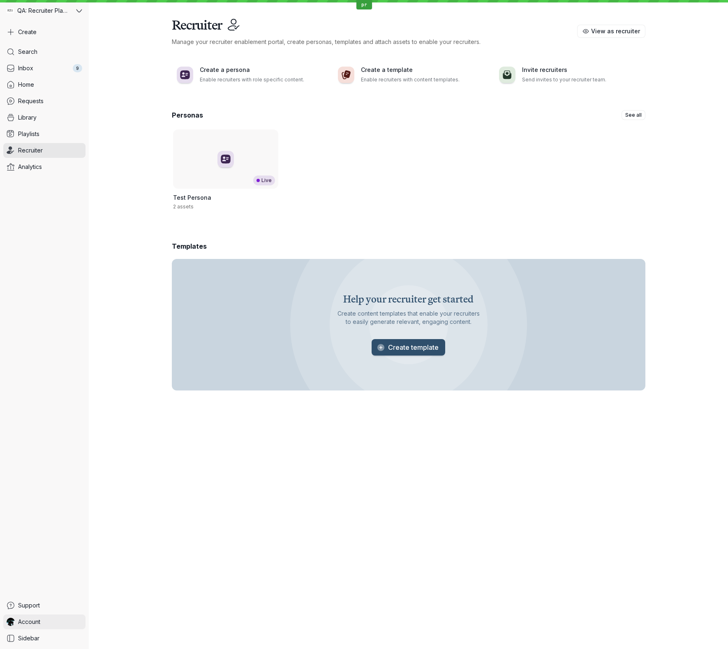 Image resolution: width=728 pixels, height=649 pixels. What do you see at coordinates (10, 11) in the screenshot?
I see `img: QA: Recruiter Playground avatar` at bounding box center [10, 11].